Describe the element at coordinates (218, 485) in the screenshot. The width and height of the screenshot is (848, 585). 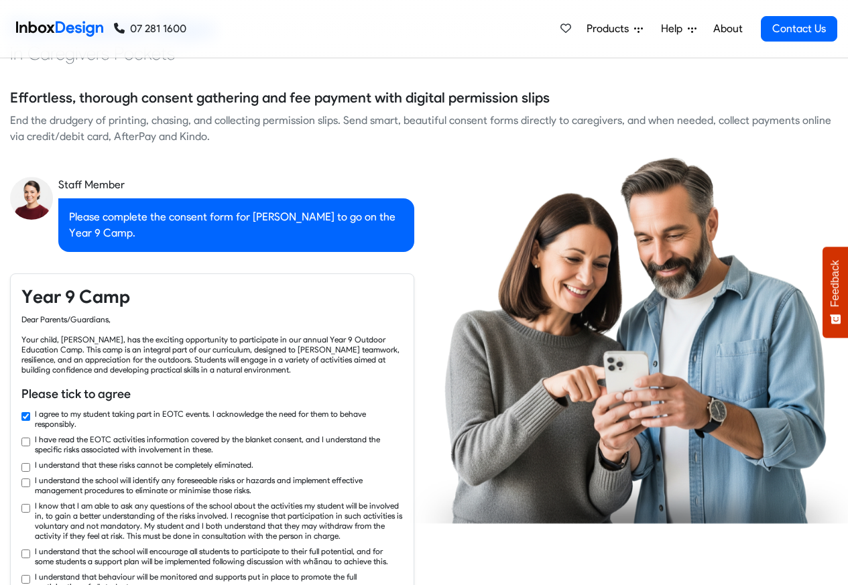
I see `label: I understand the school will identify any foreseeable risks or hazards and implement effective ma...` at that location.